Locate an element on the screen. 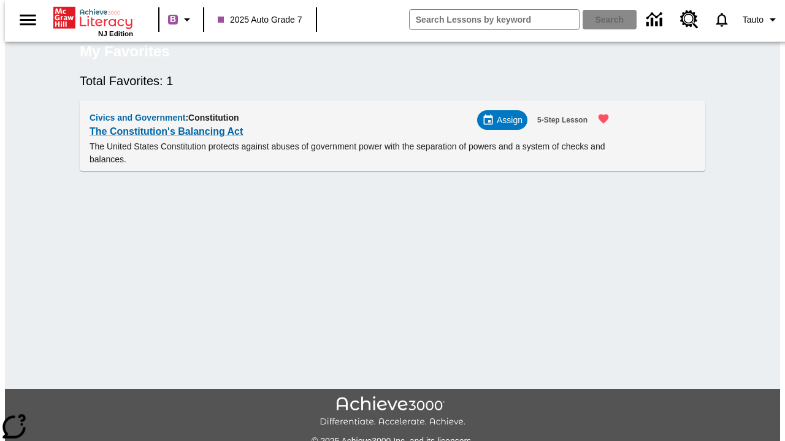 Image resolution: width=785 pixels, height=441 pixels. span: Civics and Government is located at coordinates (137, 118).